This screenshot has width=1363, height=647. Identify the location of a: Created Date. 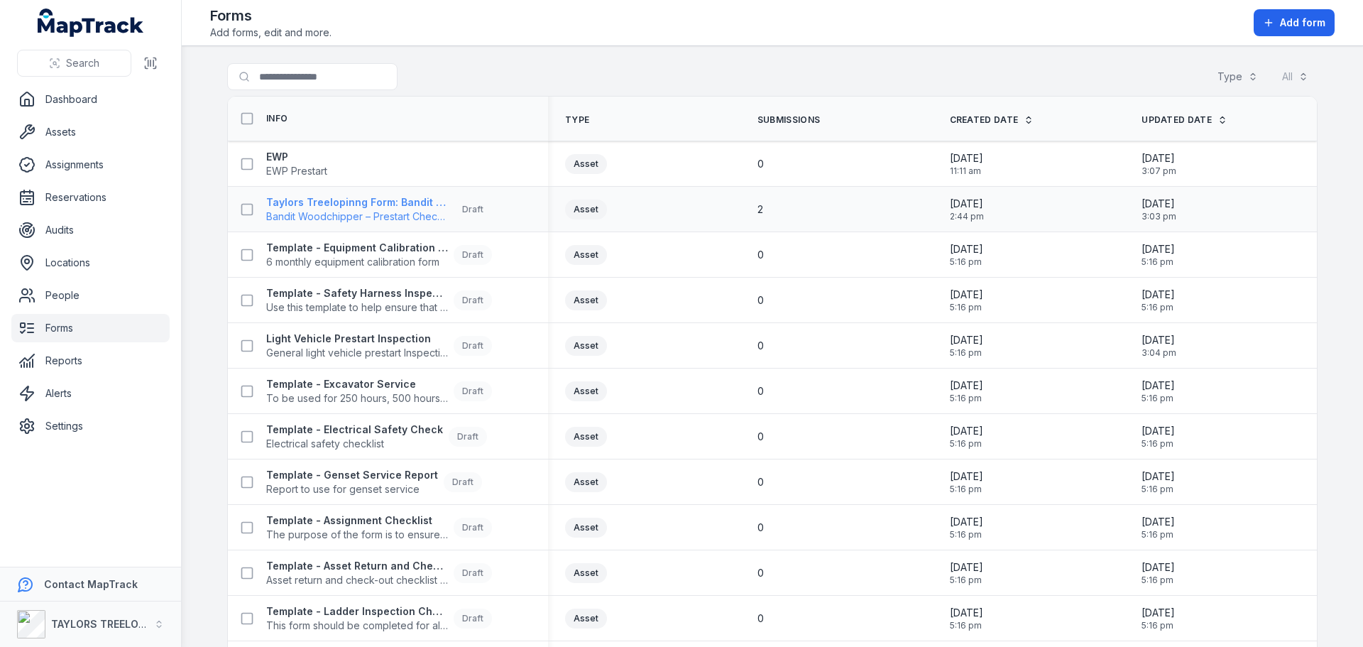
(992, 120).